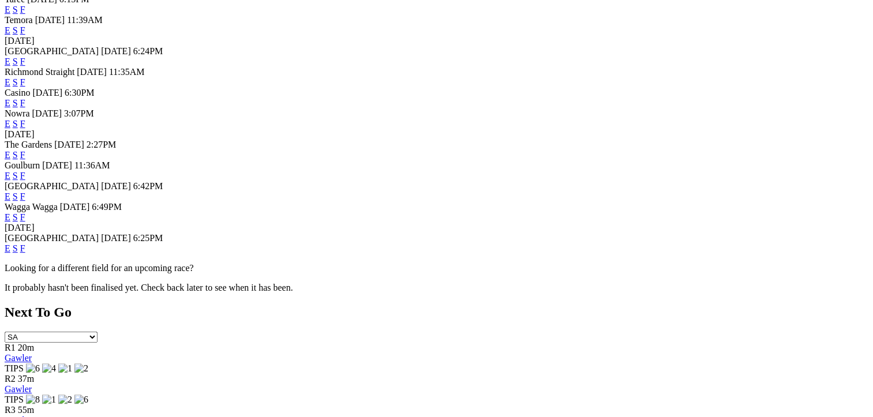 The height and width of the screenshot is (417, 873). Describe the element at coordinates (436, 312) in the screenshot. I see `h2: Next To Go` at that location.